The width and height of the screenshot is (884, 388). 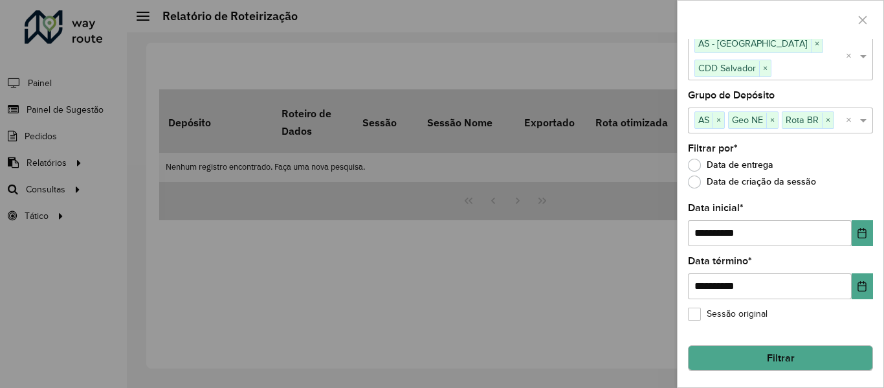 I want to click on font: Data término, so click(x=717, y=260).